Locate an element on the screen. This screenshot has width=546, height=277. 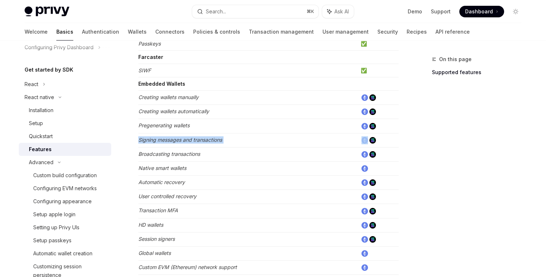
a: Setting up Privy UIs is located at coordinates (65, 227).